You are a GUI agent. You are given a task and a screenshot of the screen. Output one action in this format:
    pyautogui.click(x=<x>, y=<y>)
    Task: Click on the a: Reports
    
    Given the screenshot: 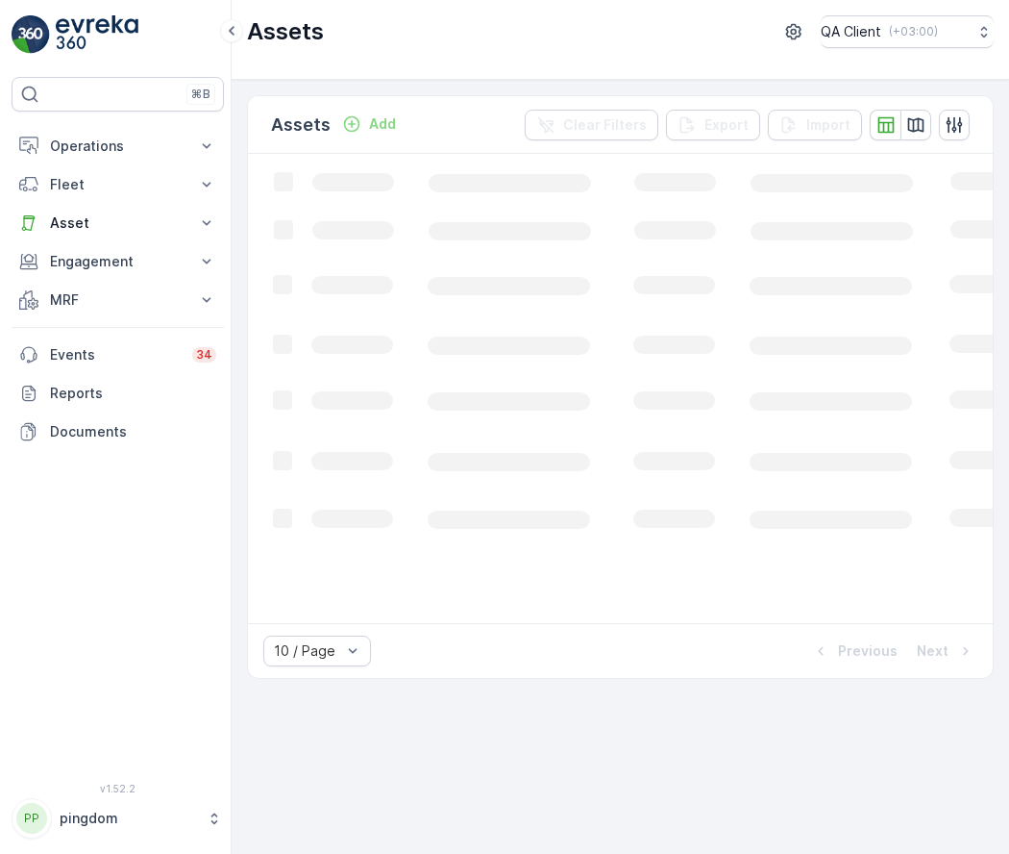 What is the action you would take?
    pyautogui.click(x=117, y=393)
    